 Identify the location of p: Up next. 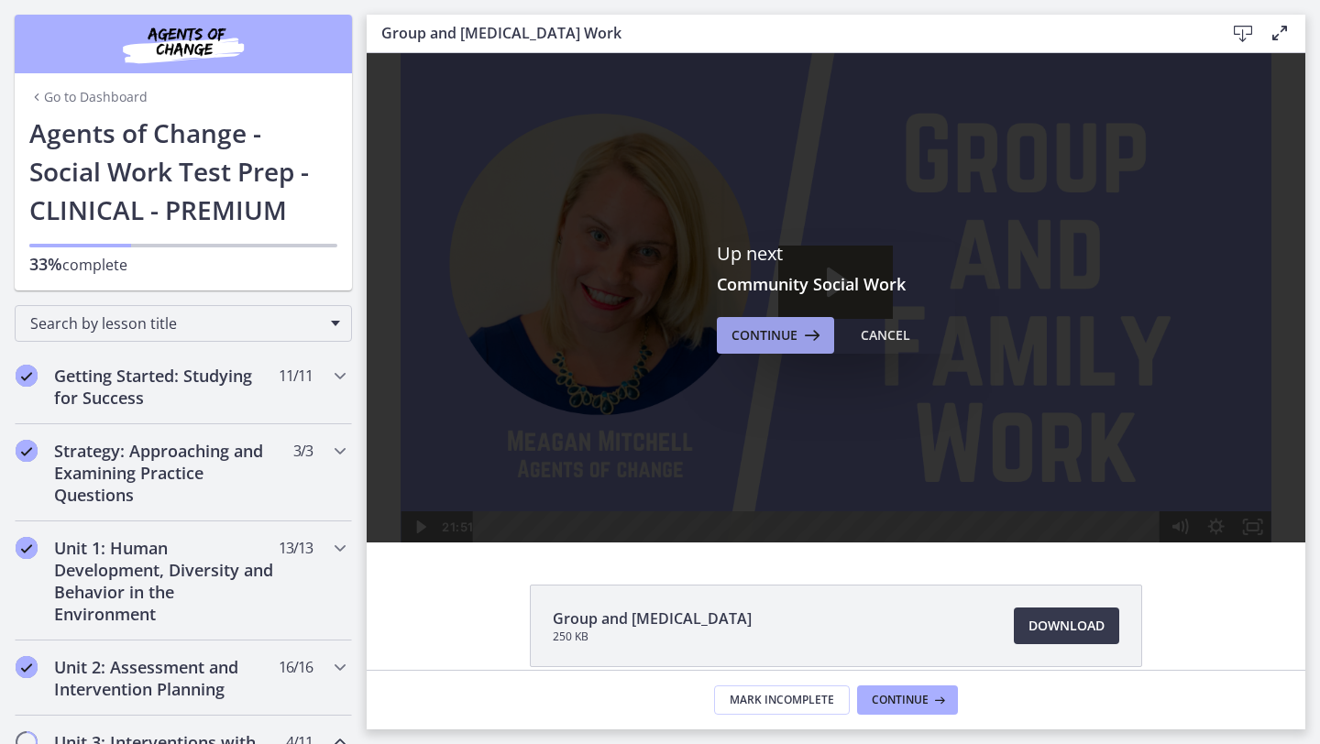
(836, 254).